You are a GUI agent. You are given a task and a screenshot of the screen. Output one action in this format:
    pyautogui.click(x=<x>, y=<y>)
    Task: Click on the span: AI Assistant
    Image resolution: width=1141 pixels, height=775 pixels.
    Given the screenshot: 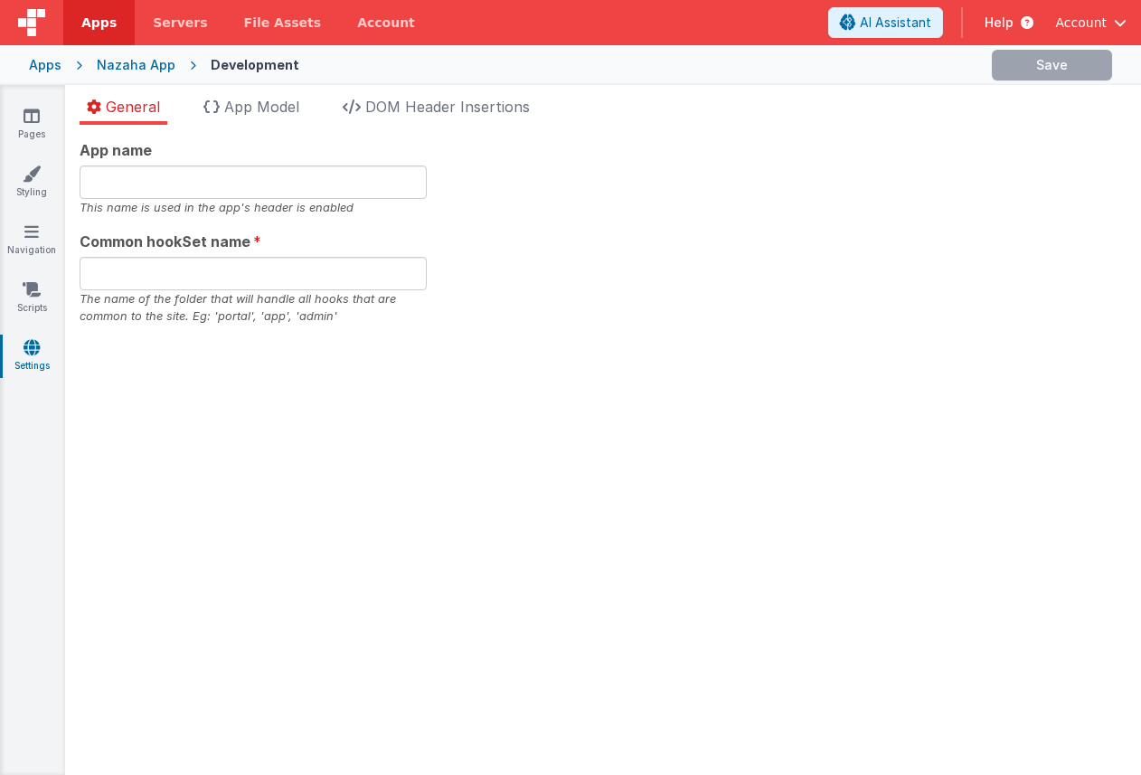 What is the action you would take?
    pyautogui.click(x=895, y=23)
    